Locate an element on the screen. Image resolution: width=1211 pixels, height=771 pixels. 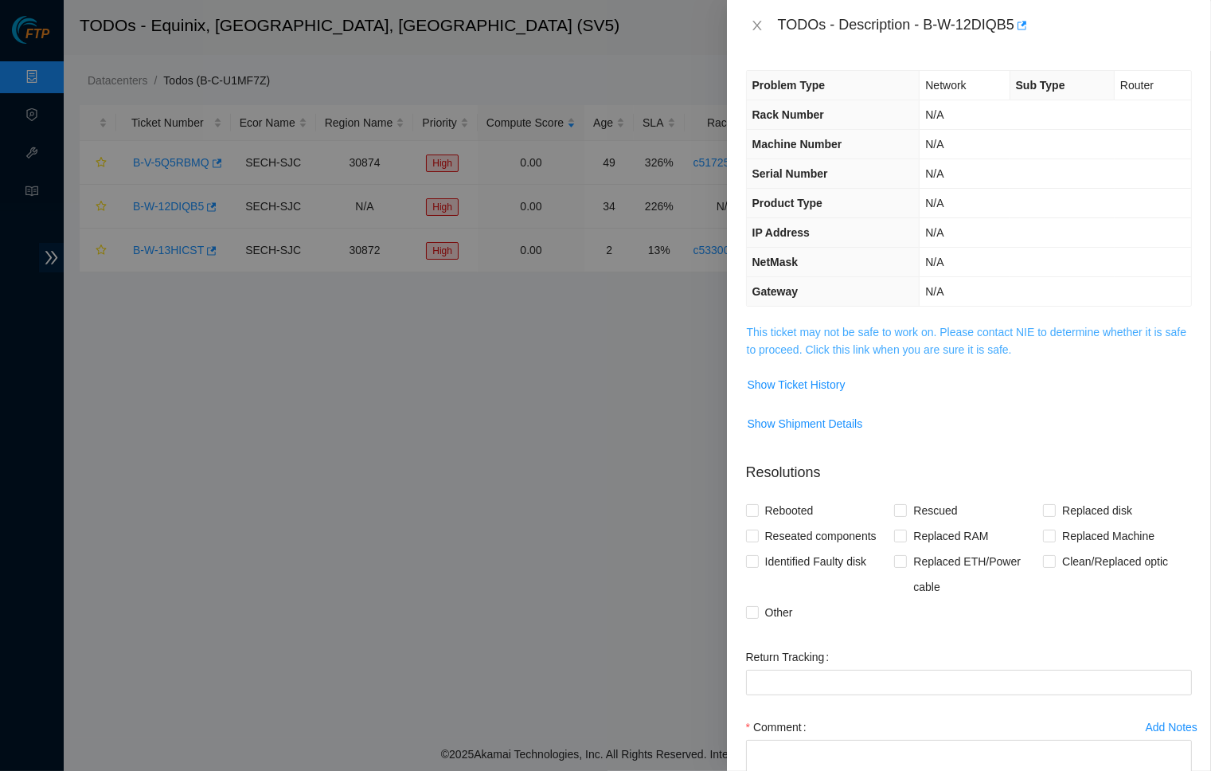
span: Rebooted is located at coordinates (789, 510).